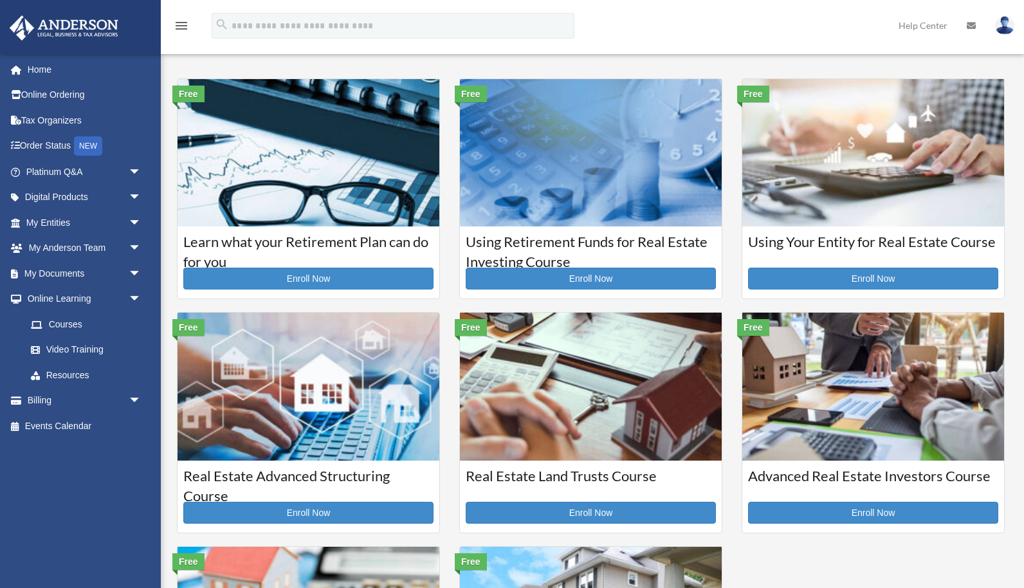  I want to click on a: My Entitiesarrow_drop_down, so click(85, 223).